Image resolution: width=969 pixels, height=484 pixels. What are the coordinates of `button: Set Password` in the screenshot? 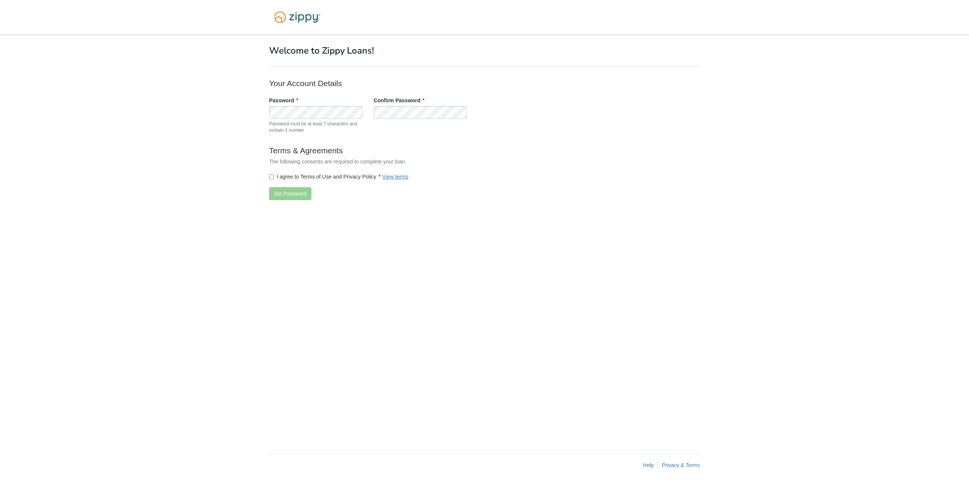 It's located at (290, 194).